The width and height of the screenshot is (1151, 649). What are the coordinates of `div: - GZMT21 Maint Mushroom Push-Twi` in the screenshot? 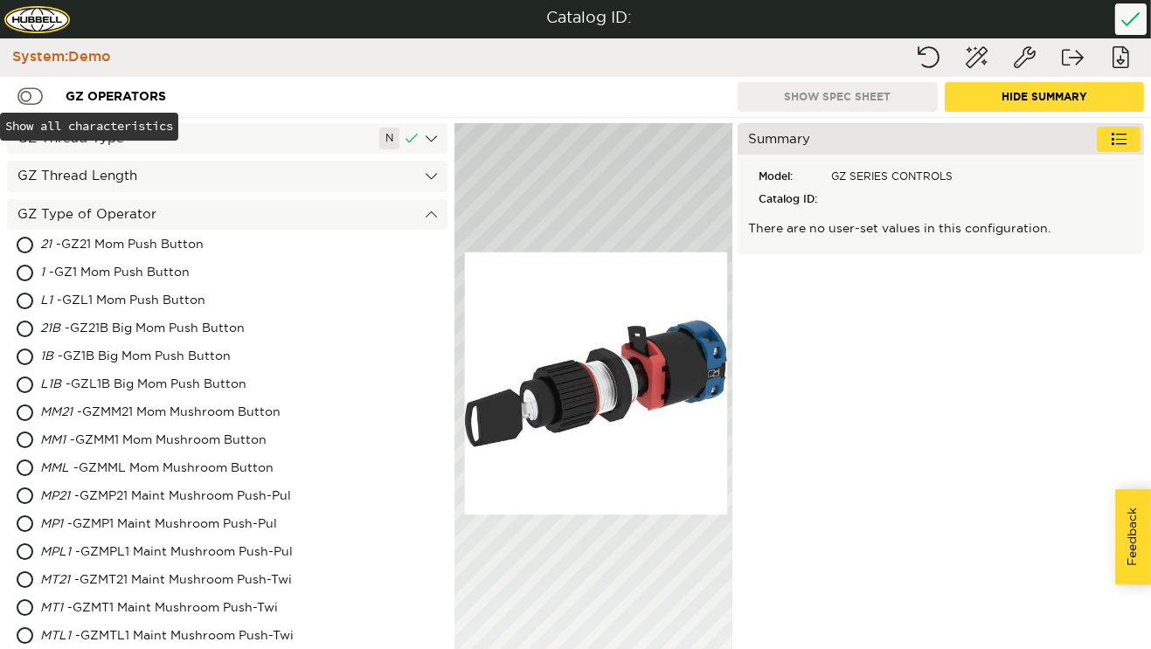 It's located at (198, 581).